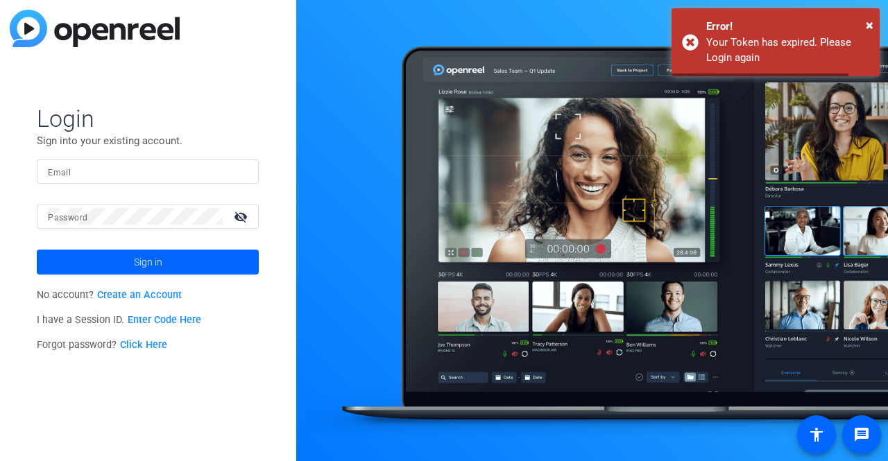 This screenshot has width=888, height=461. I want to click on mat-label: Password, so click(67, 218).